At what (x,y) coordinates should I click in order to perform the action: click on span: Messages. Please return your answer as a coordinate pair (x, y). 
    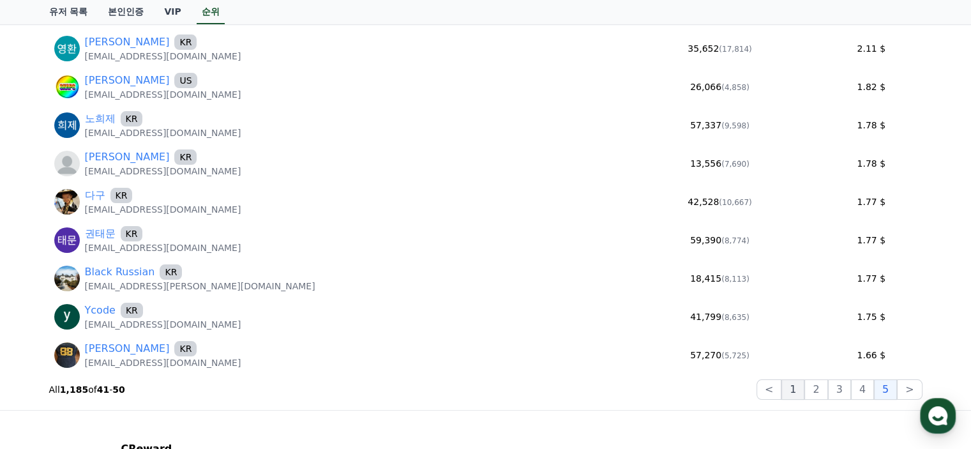
    Looking at the image, I should click on (124, 368).